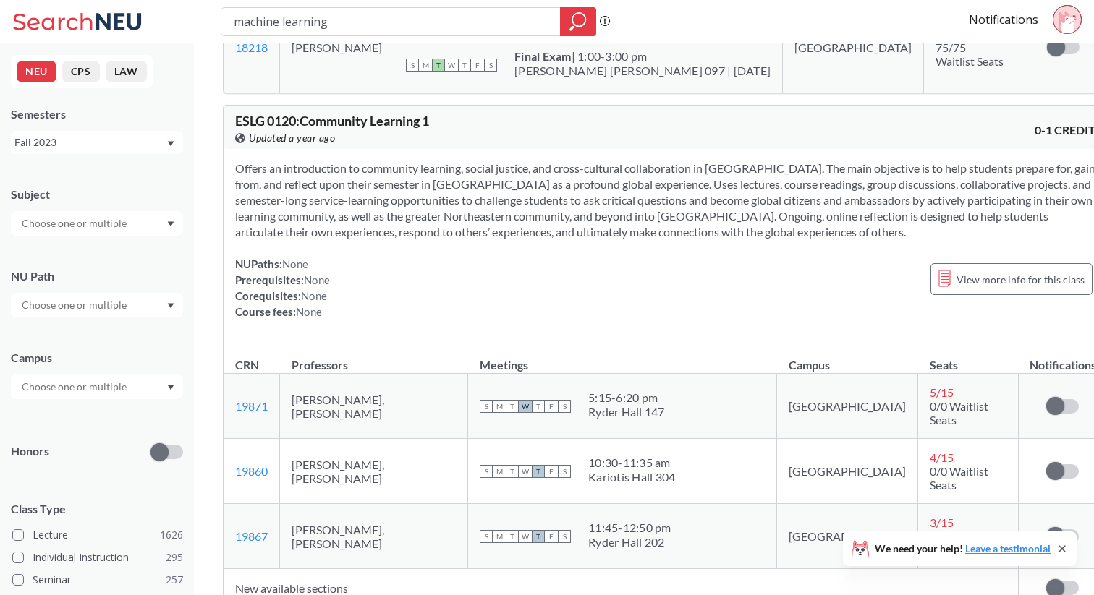 The width and height of the screenshot is (1094, 595). What do you see at coordinates (174, 558) in the screenshot?
I see `span: 295` at bounding box center [174, 558].